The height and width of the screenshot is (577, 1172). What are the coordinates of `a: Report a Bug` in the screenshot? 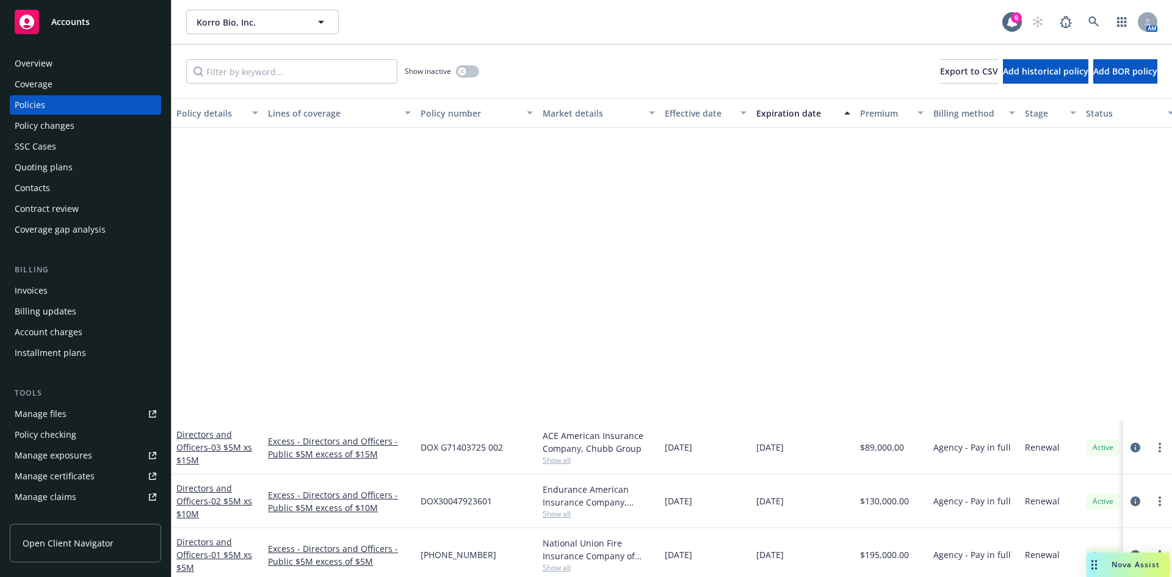 It's located at (1066, 22).